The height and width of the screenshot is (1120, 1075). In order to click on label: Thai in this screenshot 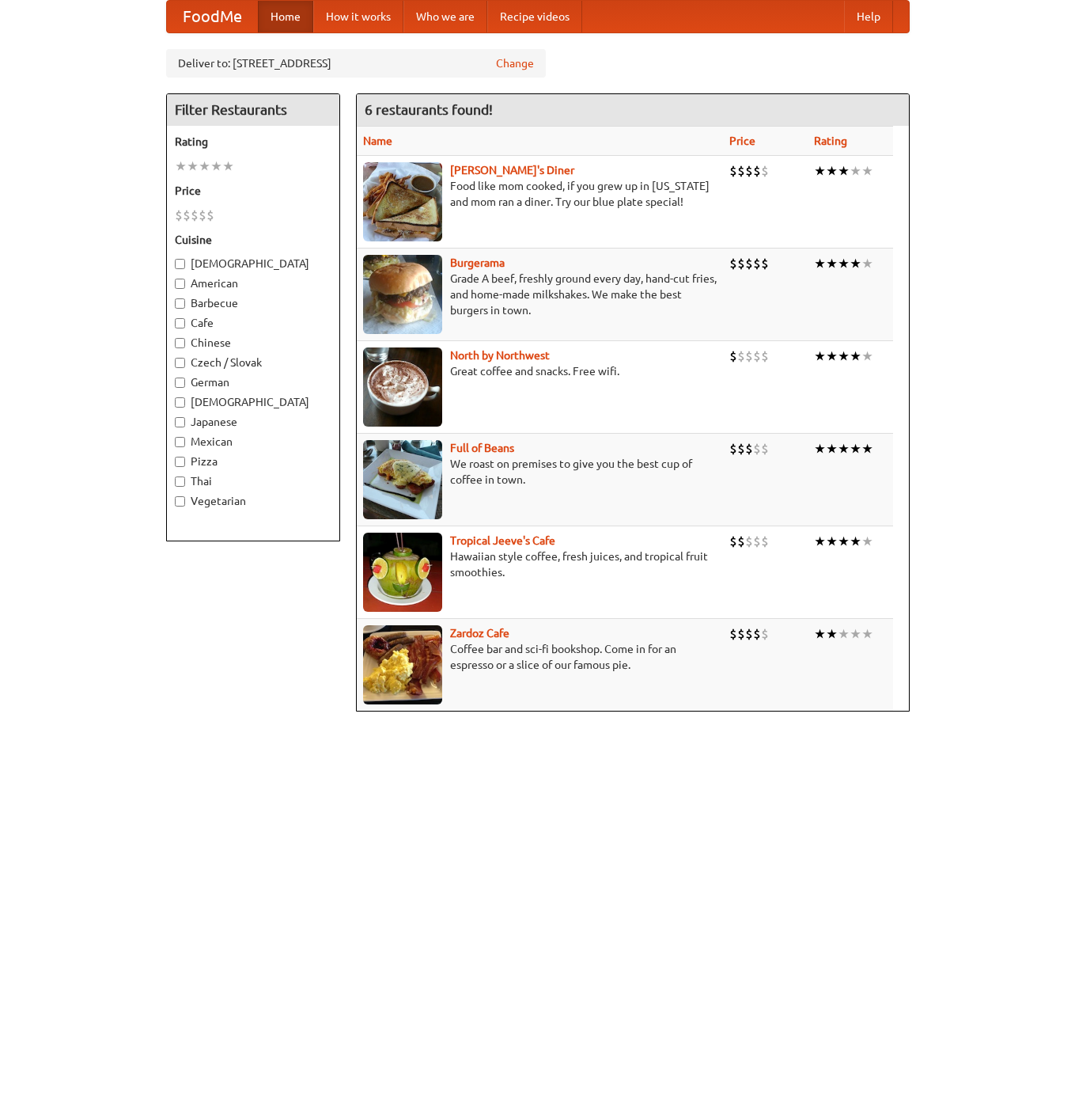, I will do `click(253, 481)`.